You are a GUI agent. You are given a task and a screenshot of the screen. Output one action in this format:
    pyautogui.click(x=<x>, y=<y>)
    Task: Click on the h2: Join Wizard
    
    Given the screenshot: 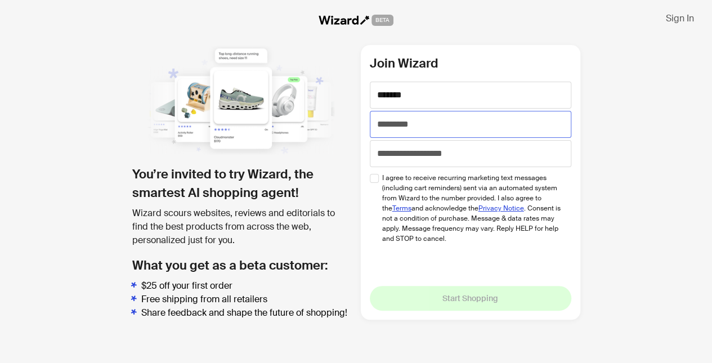 What is the action you would take?
    pyautogui.click(x=470, y=63)
    